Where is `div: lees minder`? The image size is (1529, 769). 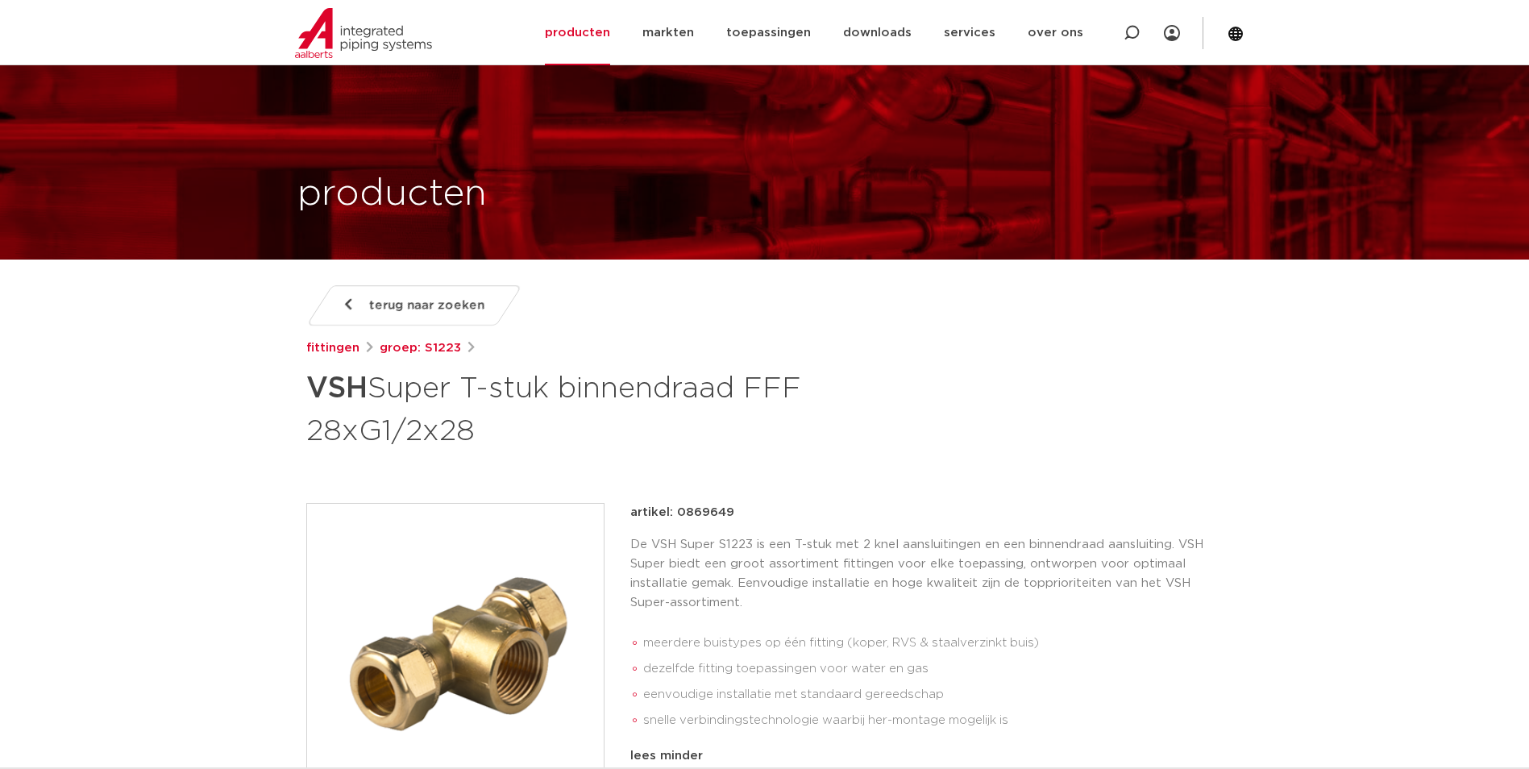 div: lees minder is located at coordinates (927, 756).